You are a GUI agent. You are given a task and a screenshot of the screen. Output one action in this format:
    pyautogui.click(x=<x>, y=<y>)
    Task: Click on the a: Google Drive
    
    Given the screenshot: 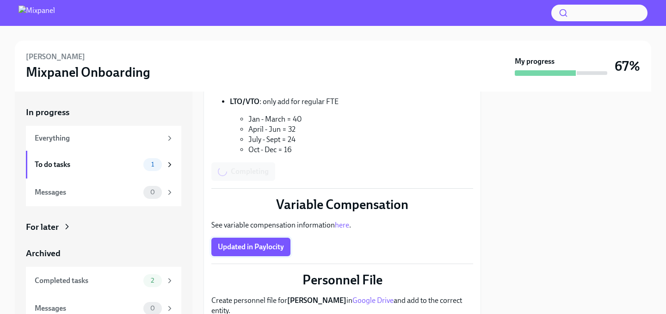 What is the action you would take?
    pyautogui.click(x=373, y=300)
    